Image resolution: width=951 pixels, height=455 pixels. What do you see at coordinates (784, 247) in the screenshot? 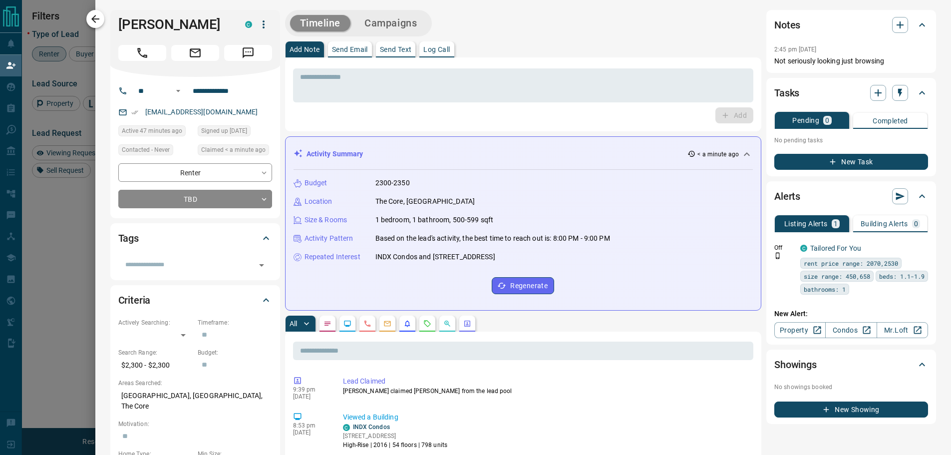
I see `p: Off` at bounding box center [784, 247].